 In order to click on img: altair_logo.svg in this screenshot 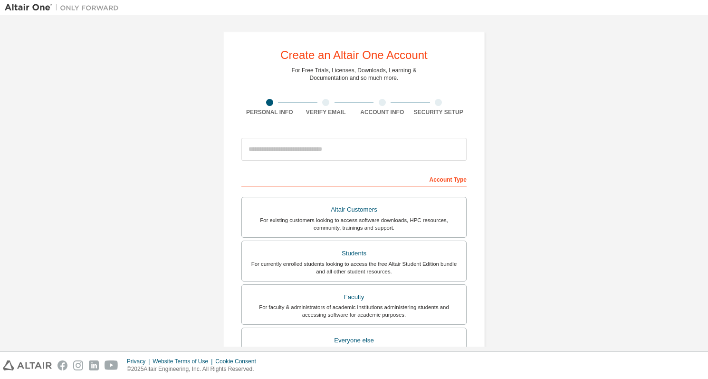, I will do `click(27, 365)`.